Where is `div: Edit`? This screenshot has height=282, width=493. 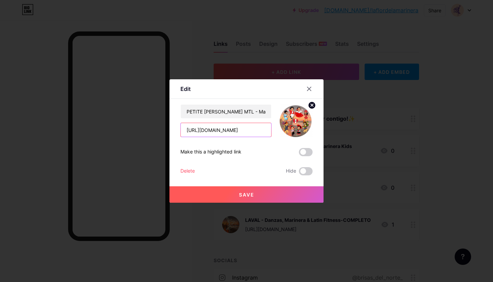 div: Edit is located at coordinates (185, 89).